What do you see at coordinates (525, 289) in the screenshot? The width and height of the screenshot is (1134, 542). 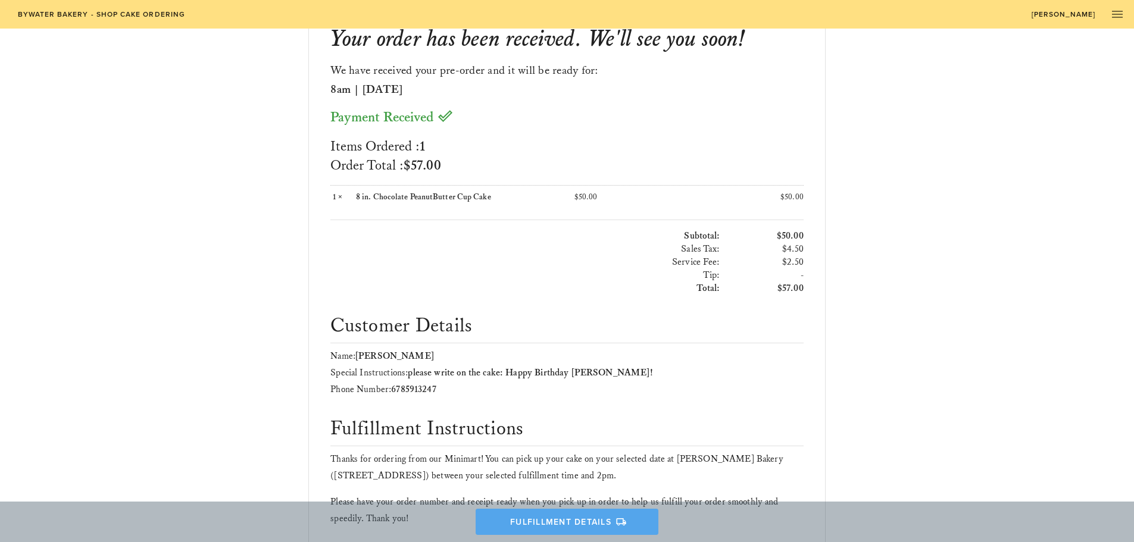 I see `h3: Total:` at bounding box center [525, 289].